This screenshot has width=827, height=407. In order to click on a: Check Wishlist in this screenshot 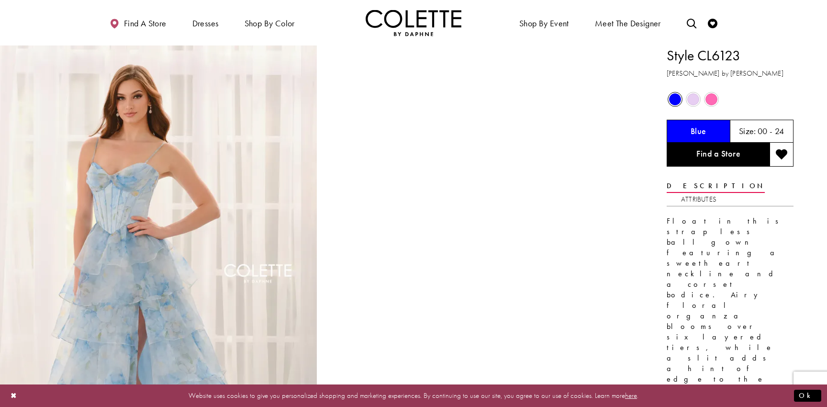, I will do `click(712, 22)`.